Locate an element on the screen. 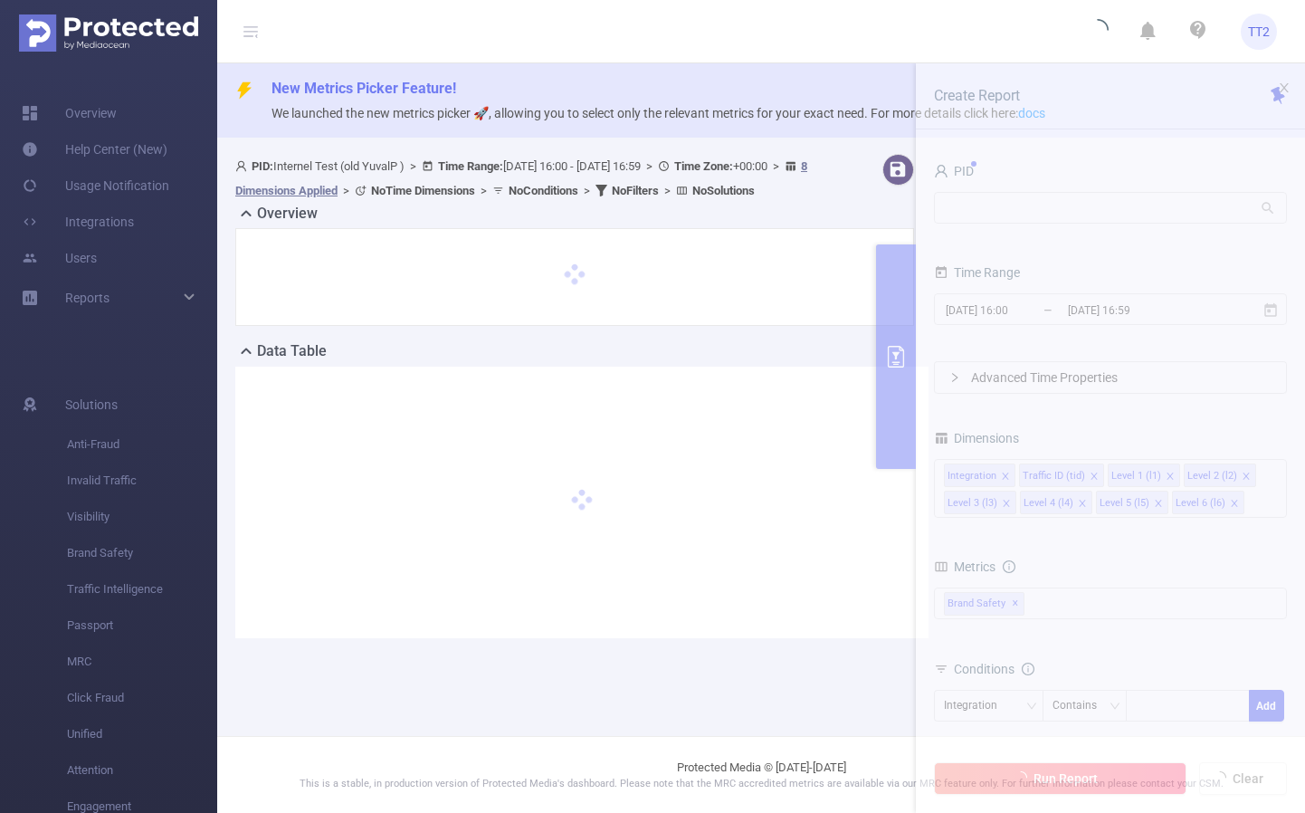  a: Overview is located at coordinates (69, 113).